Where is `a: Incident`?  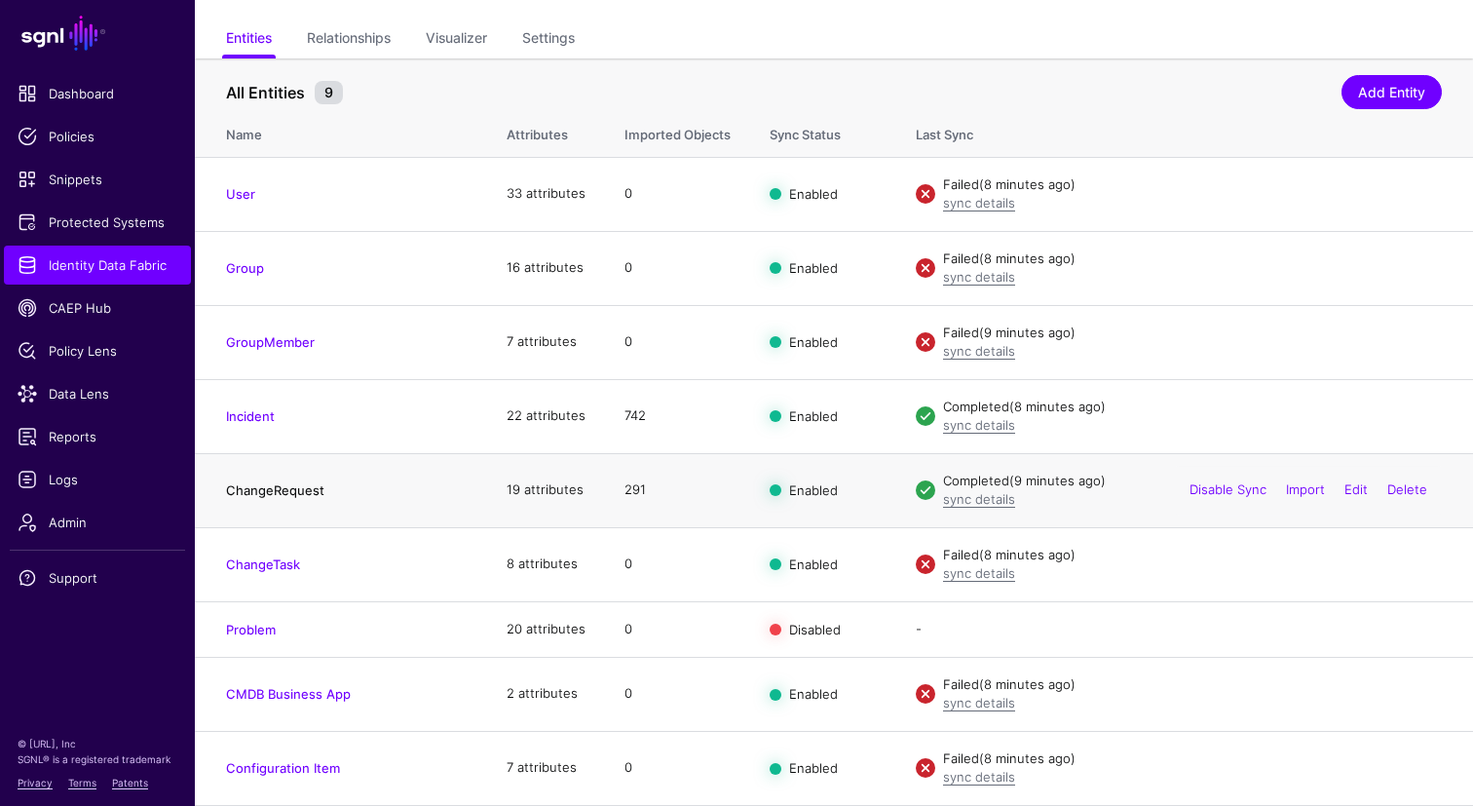
a: Incident is located at coordinates (250, 416).